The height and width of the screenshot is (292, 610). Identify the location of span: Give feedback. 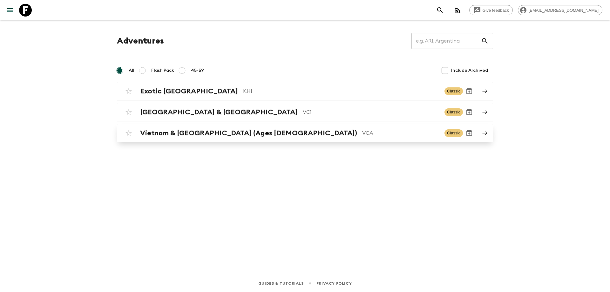
(496, 10).